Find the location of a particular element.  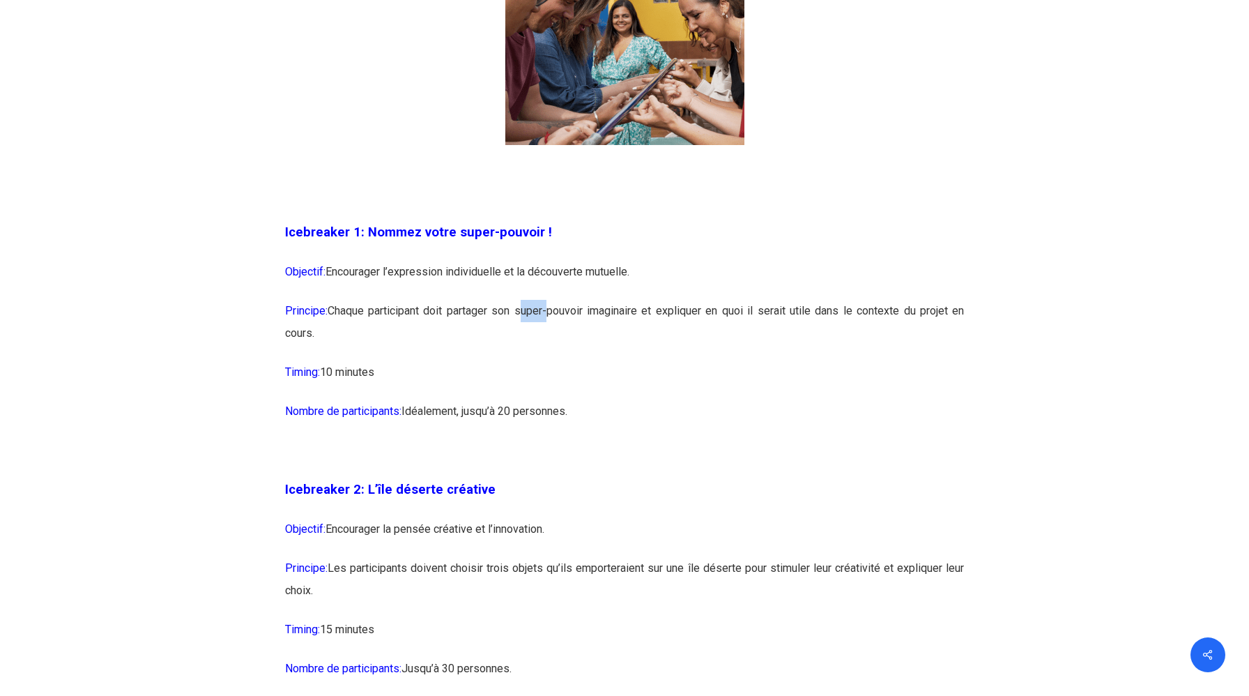

p: Chaque participant doit partager son super-pouvoir imaginaire et expliquer en quoi il serait util... is located at coordinates (624, 330).